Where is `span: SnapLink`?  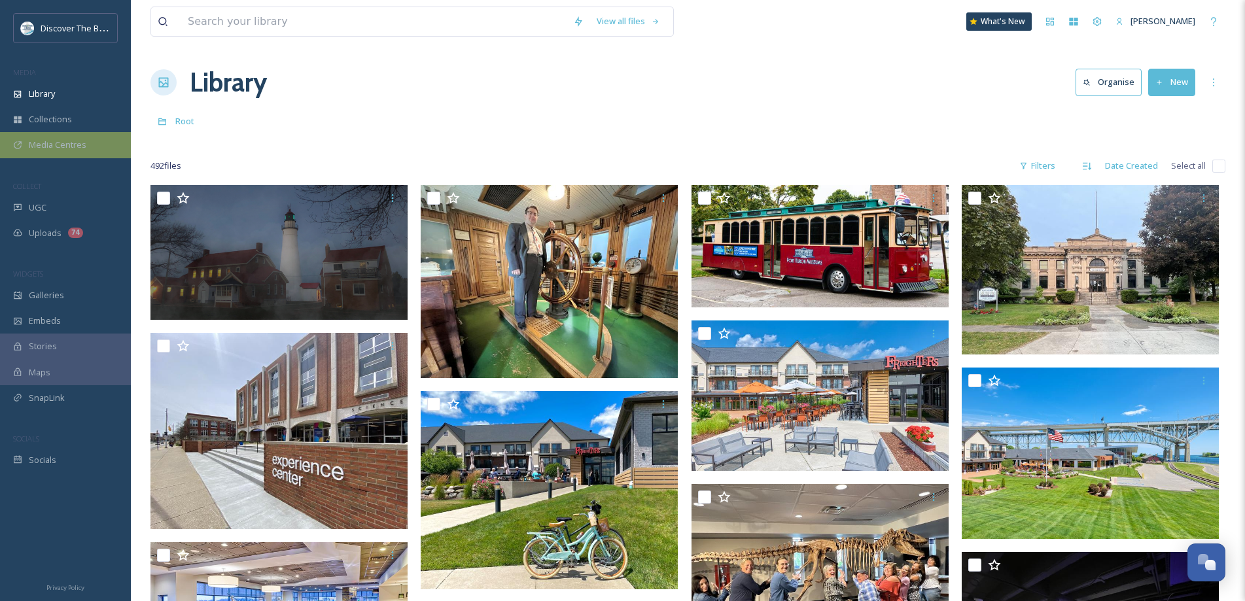
span: SnapLink is located at coordinates (46, 398).